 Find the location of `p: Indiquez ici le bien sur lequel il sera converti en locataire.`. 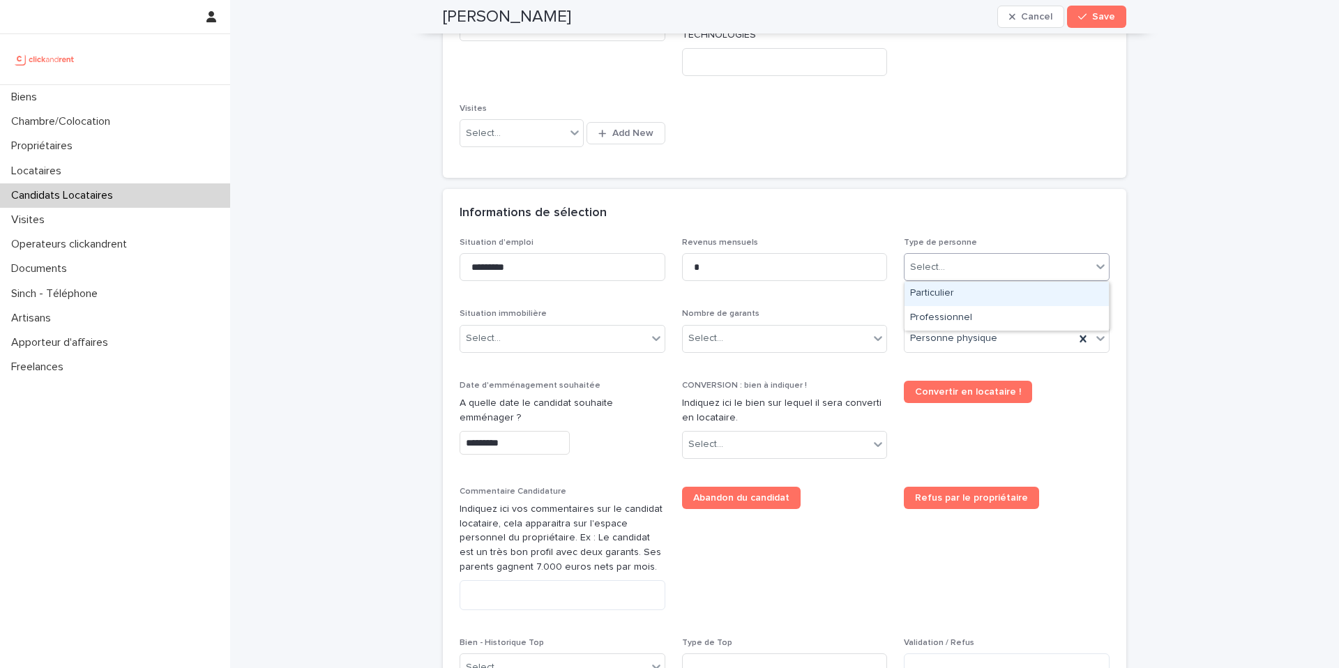

p: Indiquez ici le bien sur lequel il sera converti en locataire. is located at coordinates (785, 411).